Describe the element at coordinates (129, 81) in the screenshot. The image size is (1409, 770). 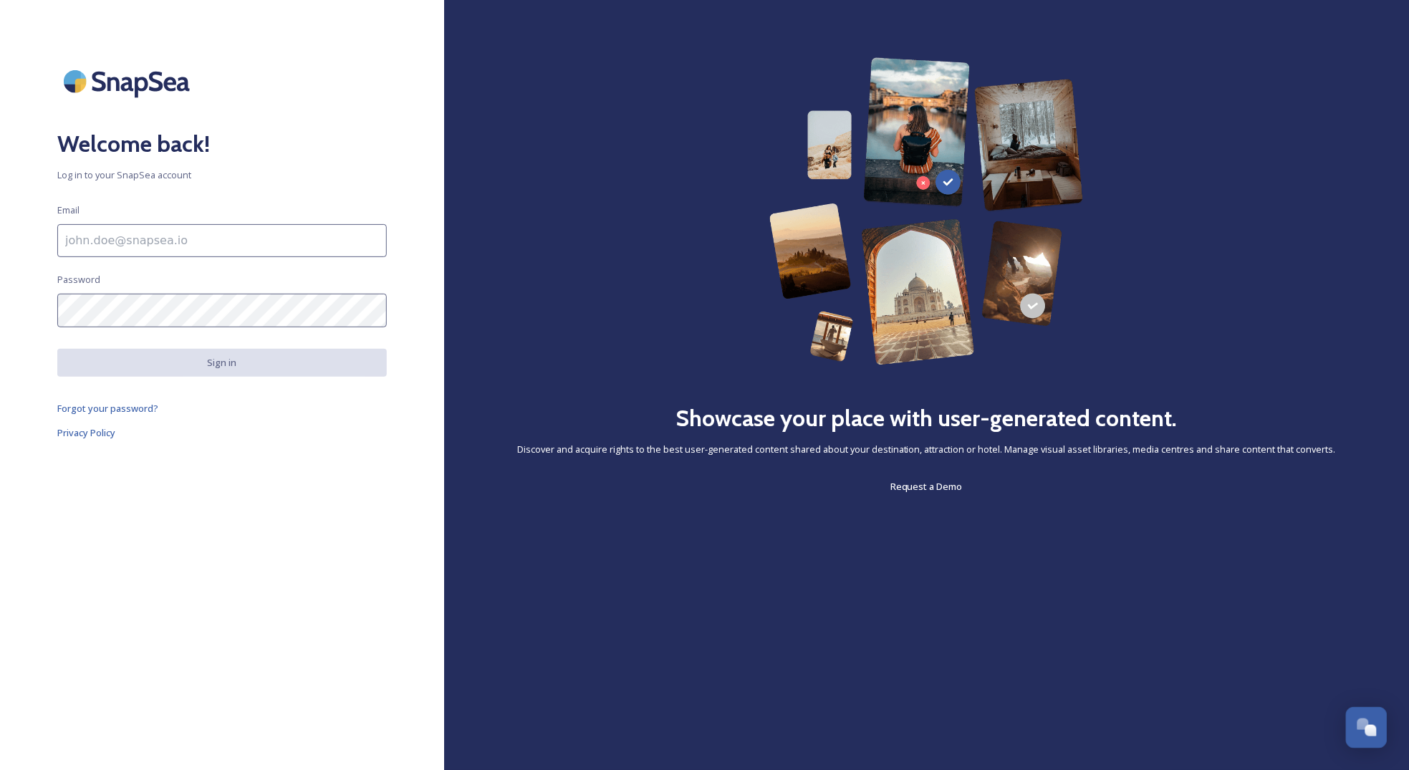
I see `img: SnapSea Logo` at that location.